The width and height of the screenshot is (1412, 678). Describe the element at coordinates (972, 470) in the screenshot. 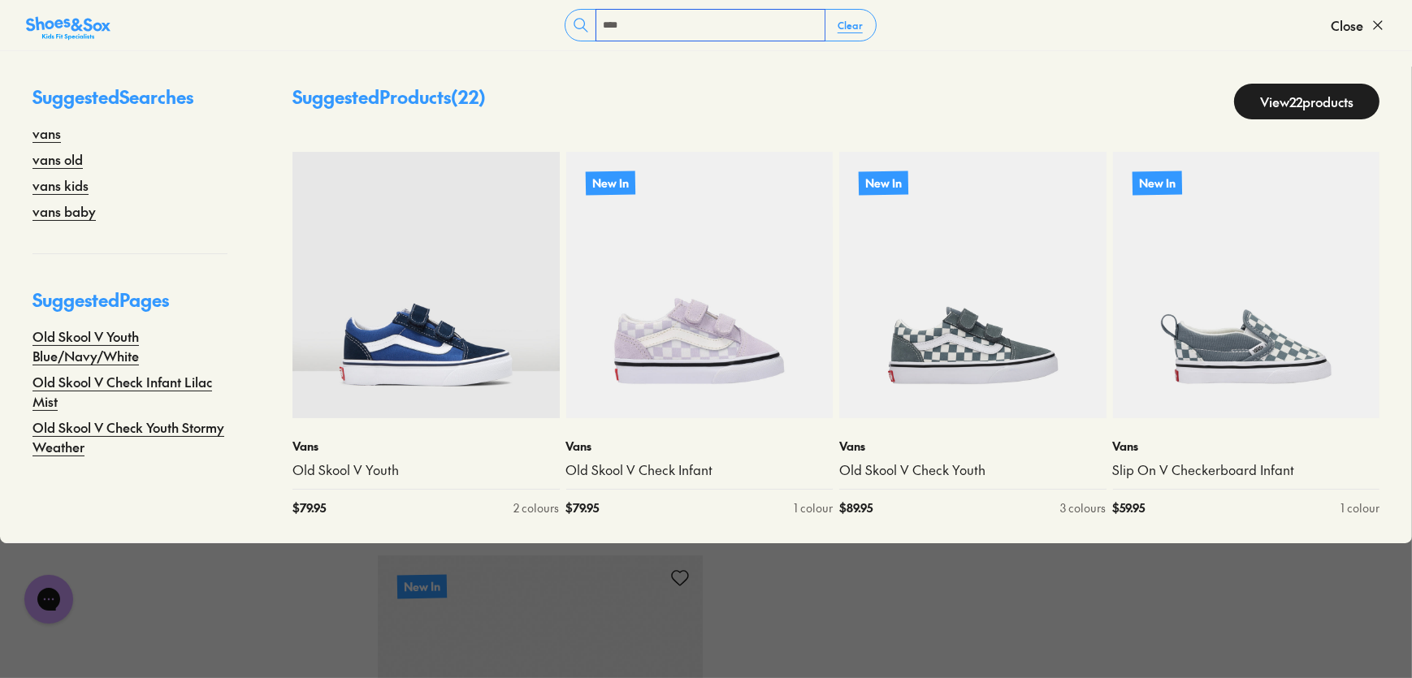

I see `a: Old Skool V Check Youth` at that location.